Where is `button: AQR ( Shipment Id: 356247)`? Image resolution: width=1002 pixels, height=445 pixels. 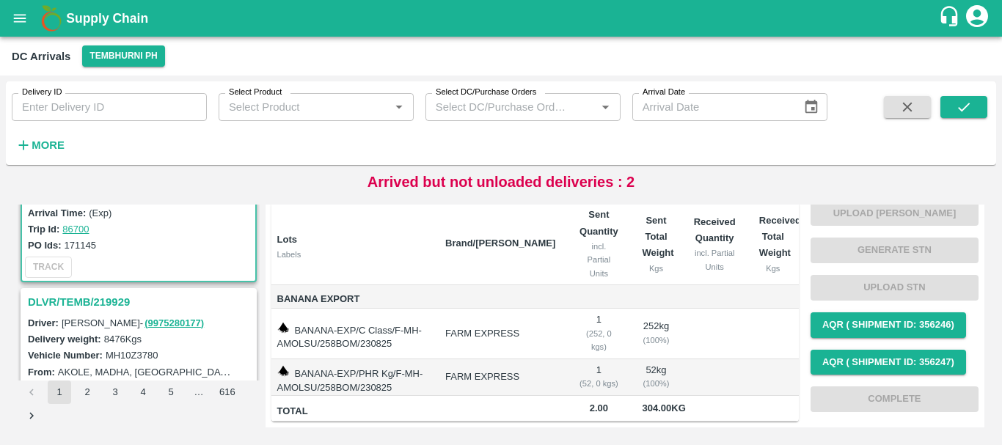 button: AQR ( Shipment Id: 356247) is located at coordinates (889, 362).